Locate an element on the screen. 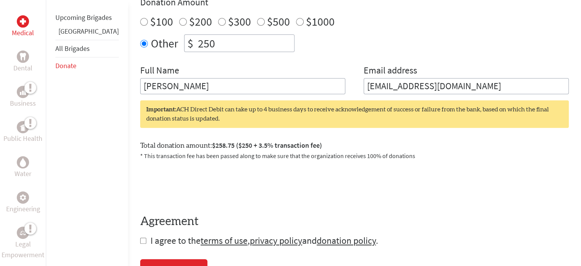 The width and height of the screenshot is (581, 266). label: Other is located at coordinates (164, 43).